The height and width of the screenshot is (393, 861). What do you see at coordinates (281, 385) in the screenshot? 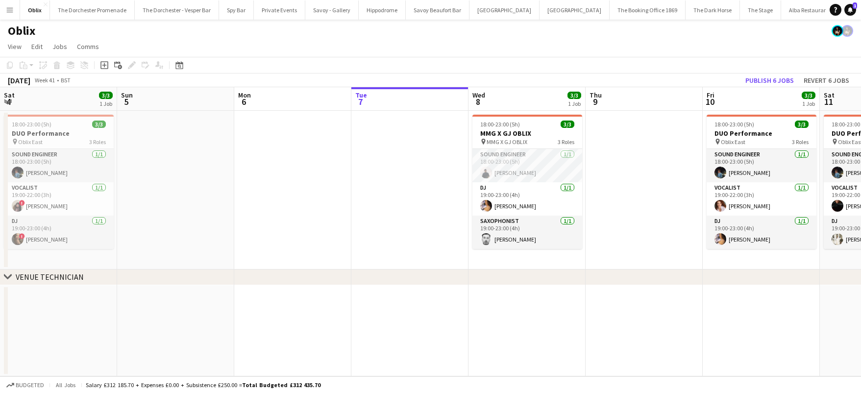
I see `span: Total Budgeted £312 435.70` at bounding box center [281, 385].